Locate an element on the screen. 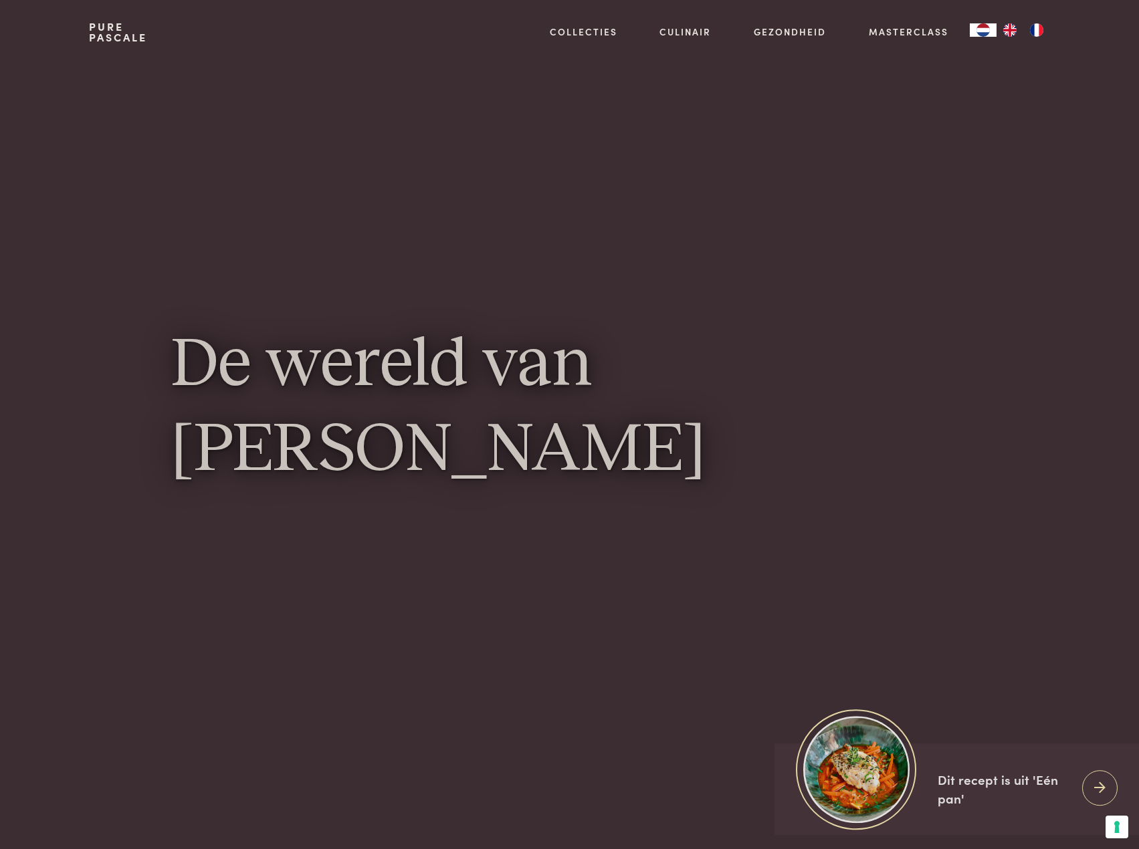  div: Dit recept is uit 'Eén pan' is located at coordinates (1005, 789).